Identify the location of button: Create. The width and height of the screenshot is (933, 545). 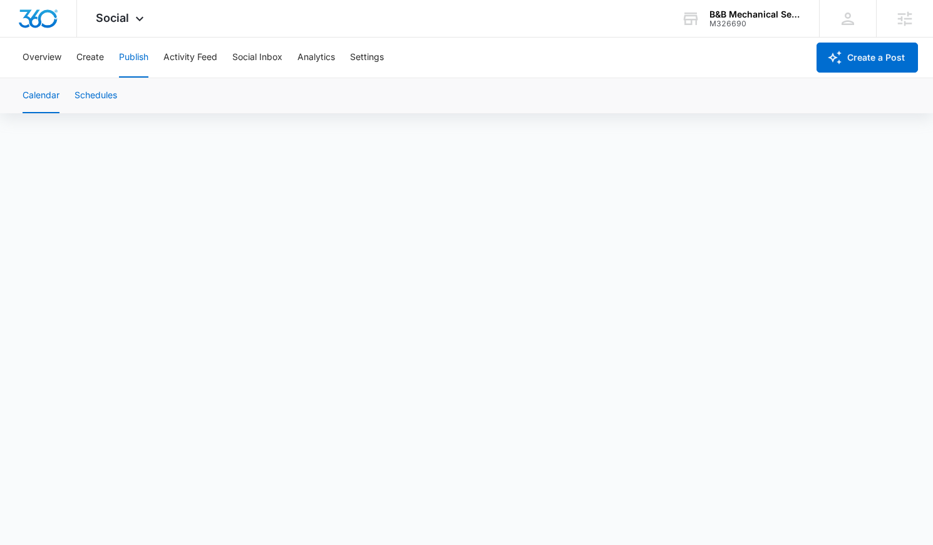
(90, 58).